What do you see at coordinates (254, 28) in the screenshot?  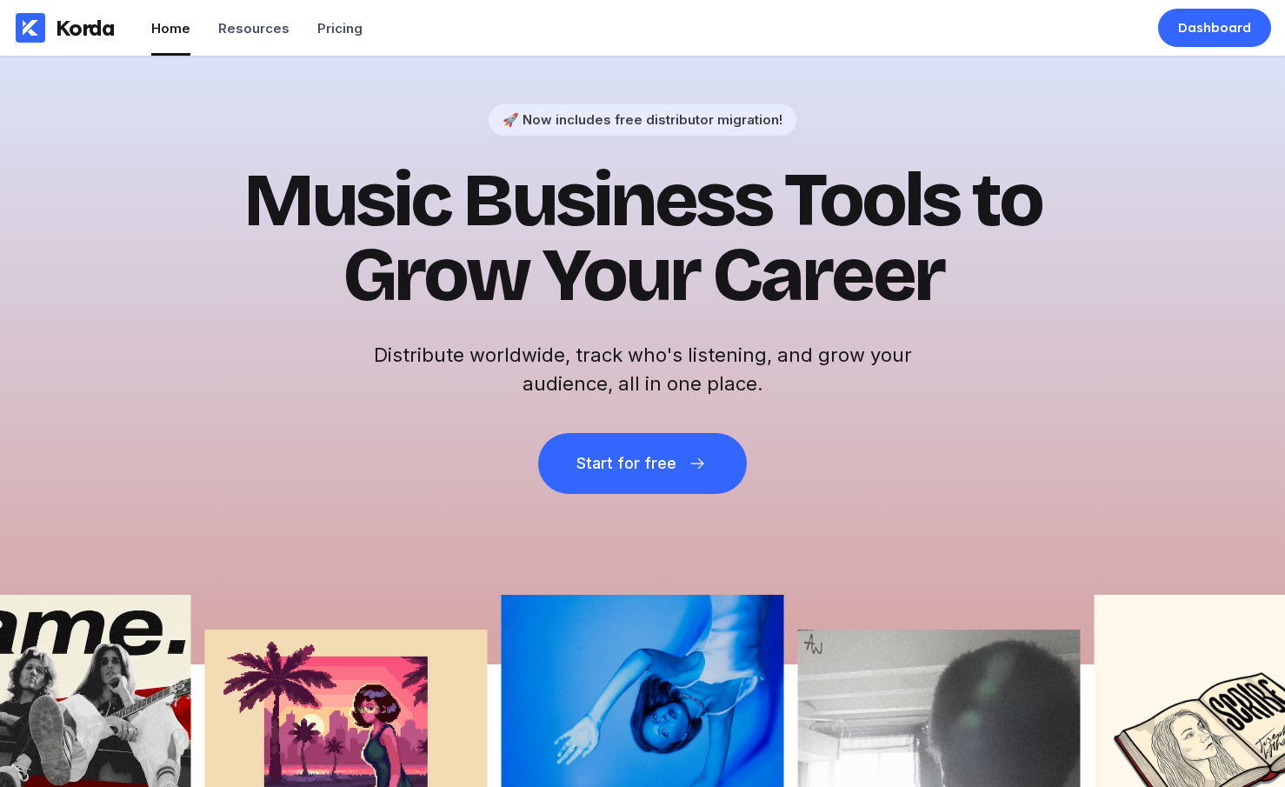 I see `div: Resources` at bounding box center [254, 28].